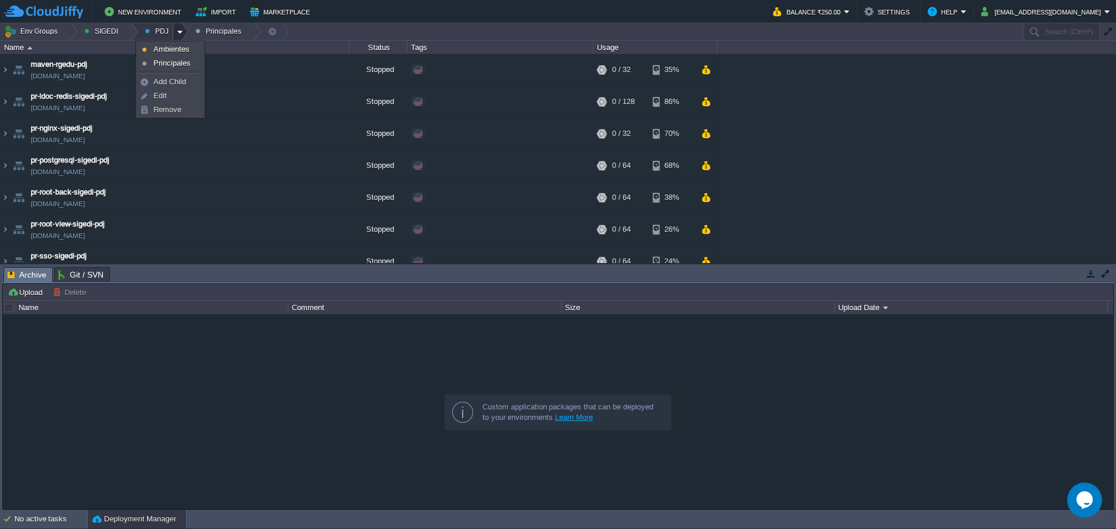 This screenshot has width=1116, height=529. I want to click on a: Principales, so click(170, 63).